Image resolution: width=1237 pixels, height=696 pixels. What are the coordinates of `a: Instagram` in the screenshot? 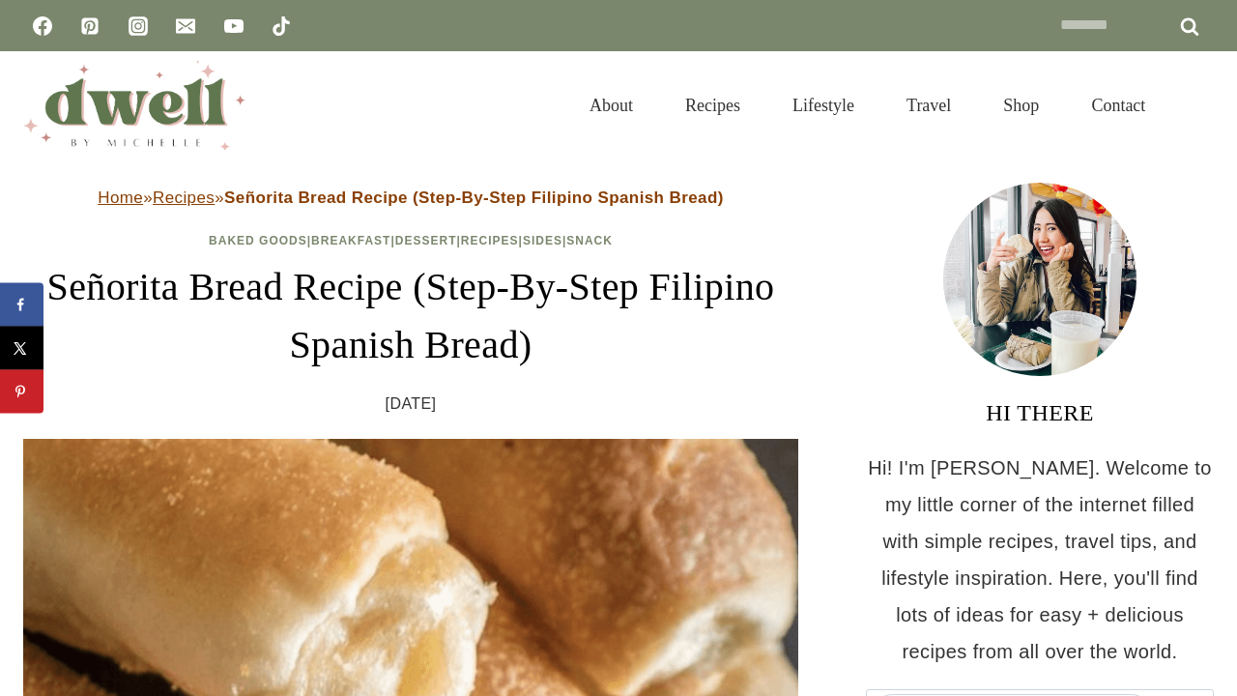 It's located at (138, 26).